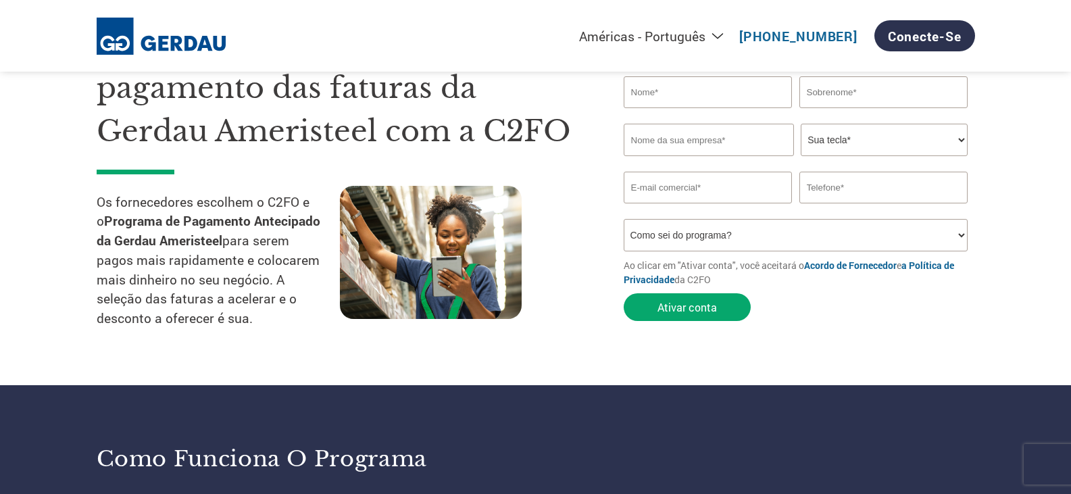 Image resolution: width=1071 pixels, height=494 pixels. I want to click on input: Nome*, so click(708, 92).